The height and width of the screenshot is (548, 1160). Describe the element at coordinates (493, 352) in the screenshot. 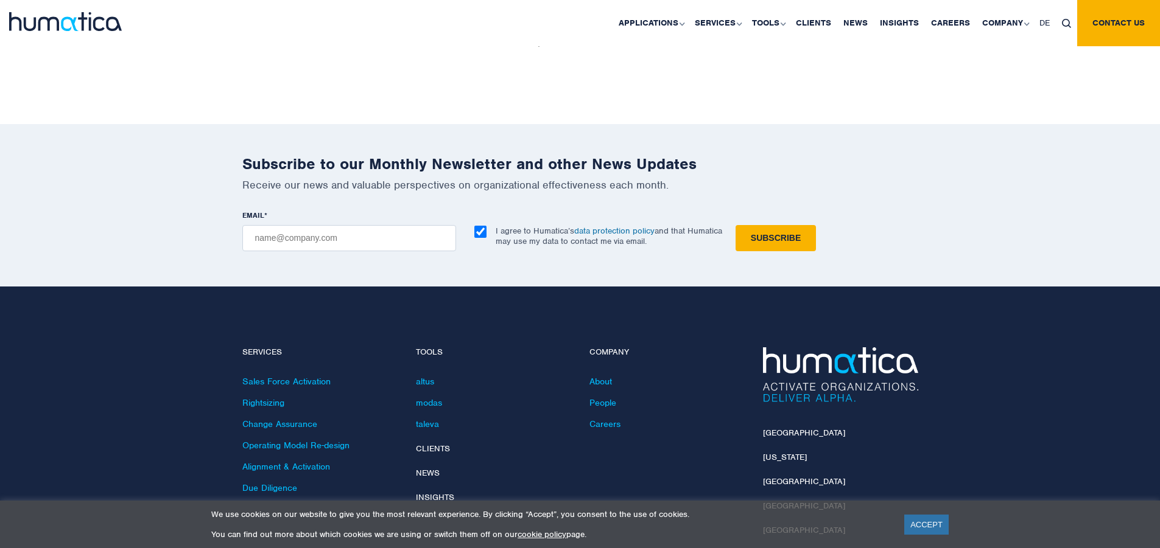

I see `h4: Tools` at that location.